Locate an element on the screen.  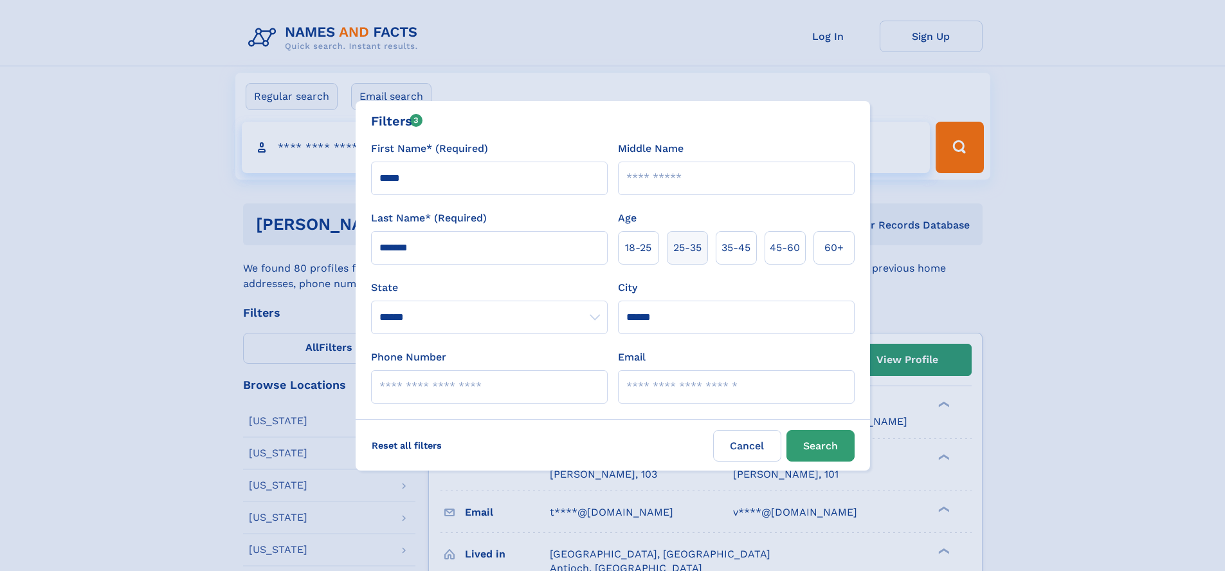
span: 25‑35 is located at coordinates (688, 248).